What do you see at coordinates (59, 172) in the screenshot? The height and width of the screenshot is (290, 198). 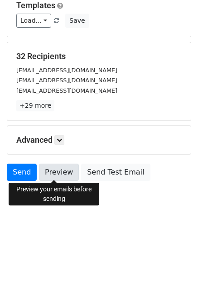 I see `a: Preview` at bounding box center [59, 172].